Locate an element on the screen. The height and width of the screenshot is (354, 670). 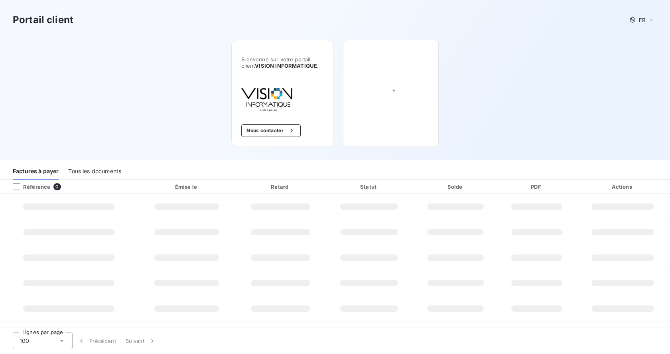
div: Émise le is located at coordinates (187, 187).